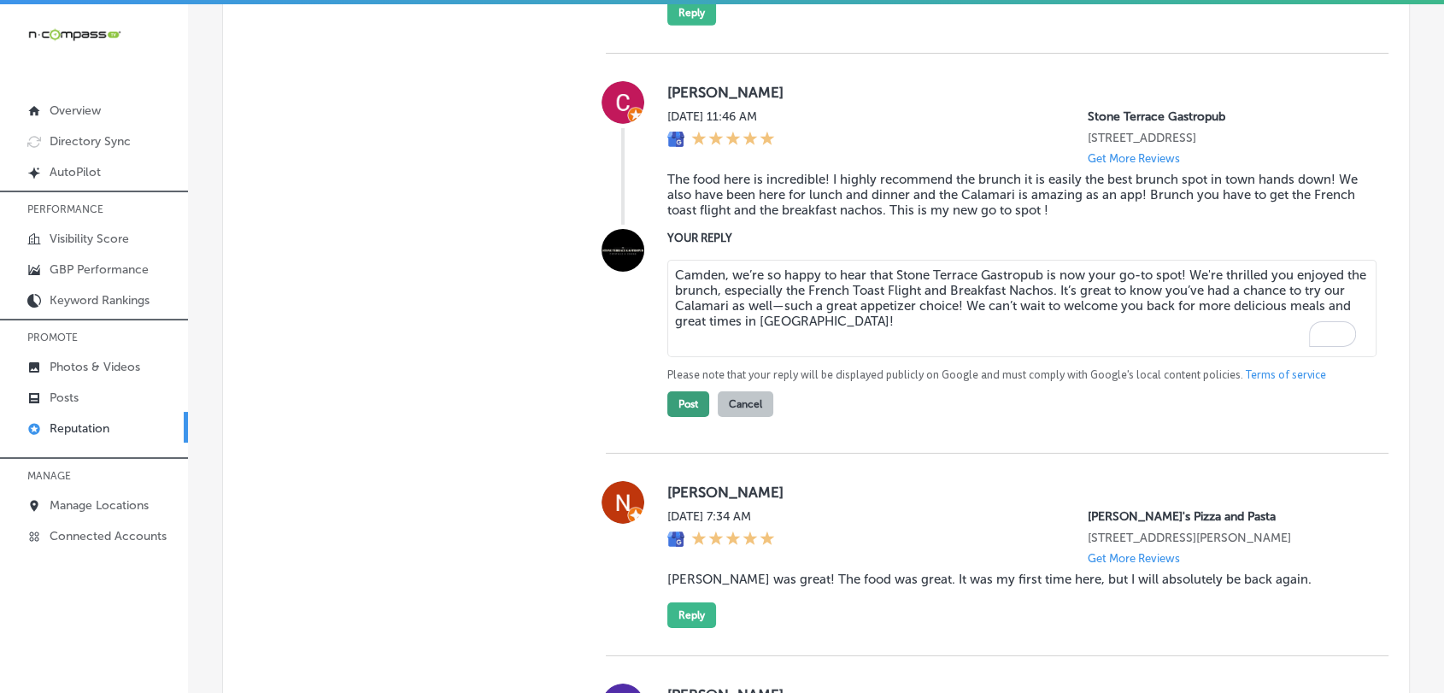 Image resolution: width=1444 pixels, height=693 pixels. I want to click on p: 20626 Stone Oak Pkwy Unit 103, so click(1225, 138).